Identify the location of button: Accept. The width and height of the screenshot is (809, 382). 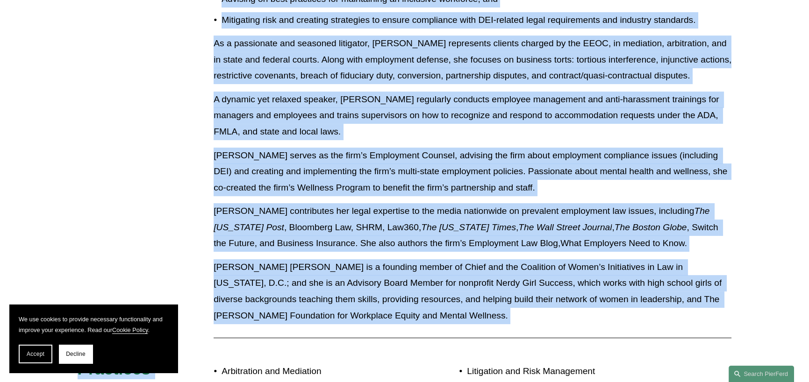
(36, 354).